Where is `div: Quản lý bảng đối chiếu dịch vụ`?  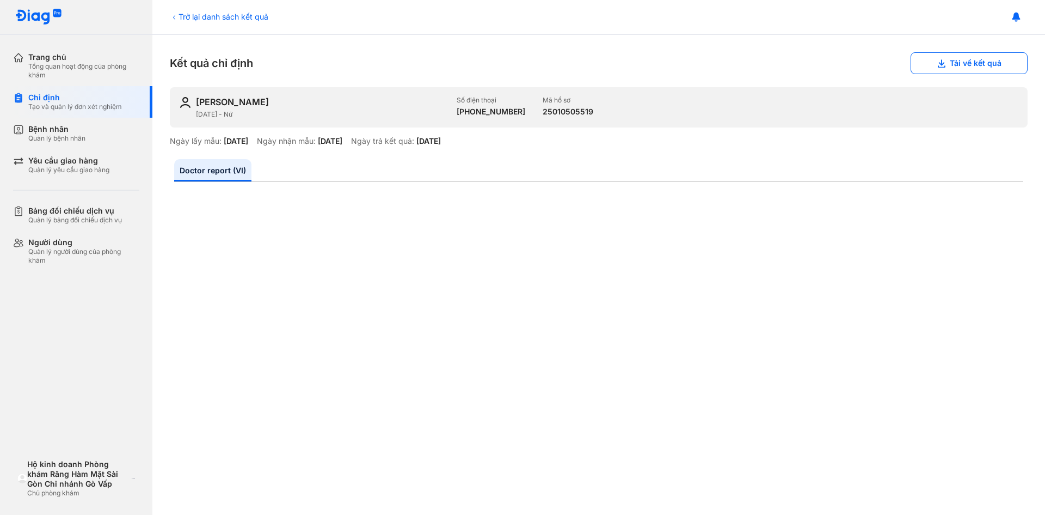
div: Quản lý bảng đối chiếu dịch vụ is located at coordinates (75, 220).